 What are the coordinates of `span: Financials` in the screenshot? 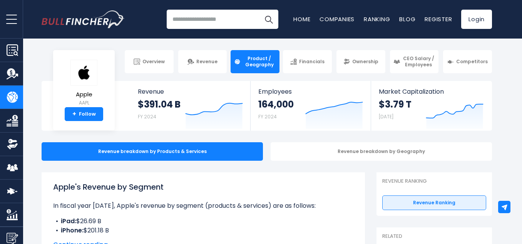 It's located at (312, 62).